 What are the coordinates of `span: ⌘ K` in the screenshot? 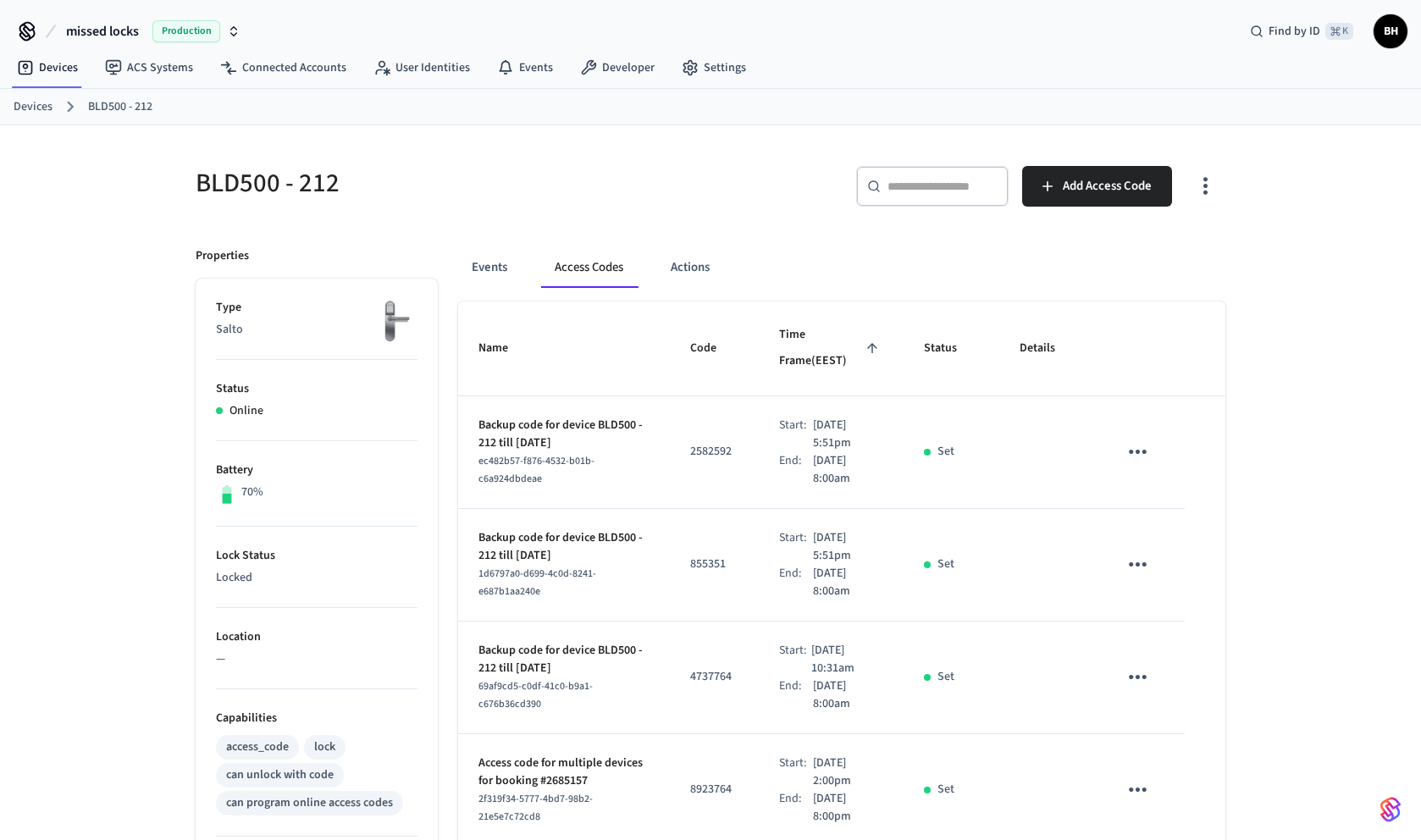 It's located at (1339, 32).